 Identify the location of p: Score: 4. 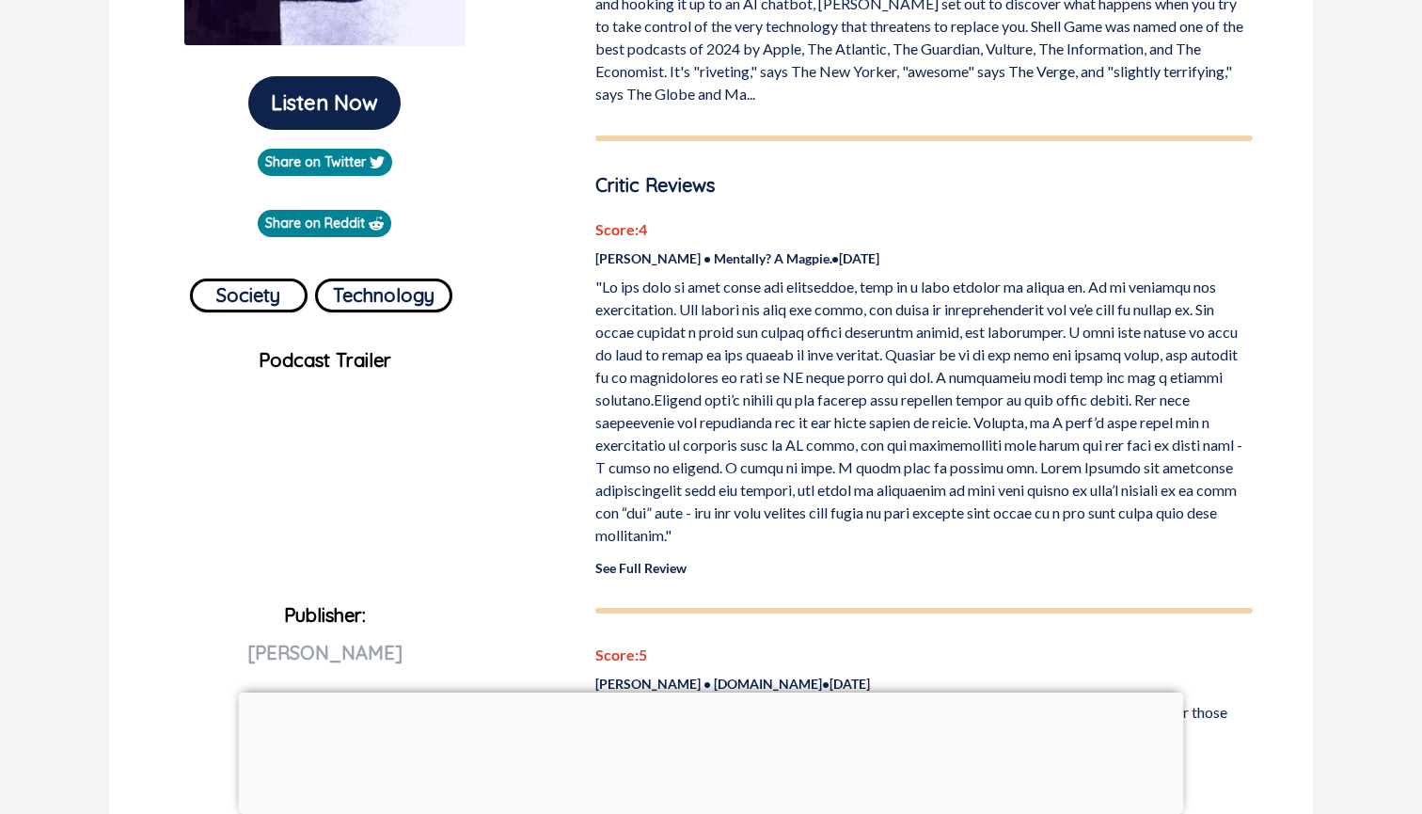
(924, 229).